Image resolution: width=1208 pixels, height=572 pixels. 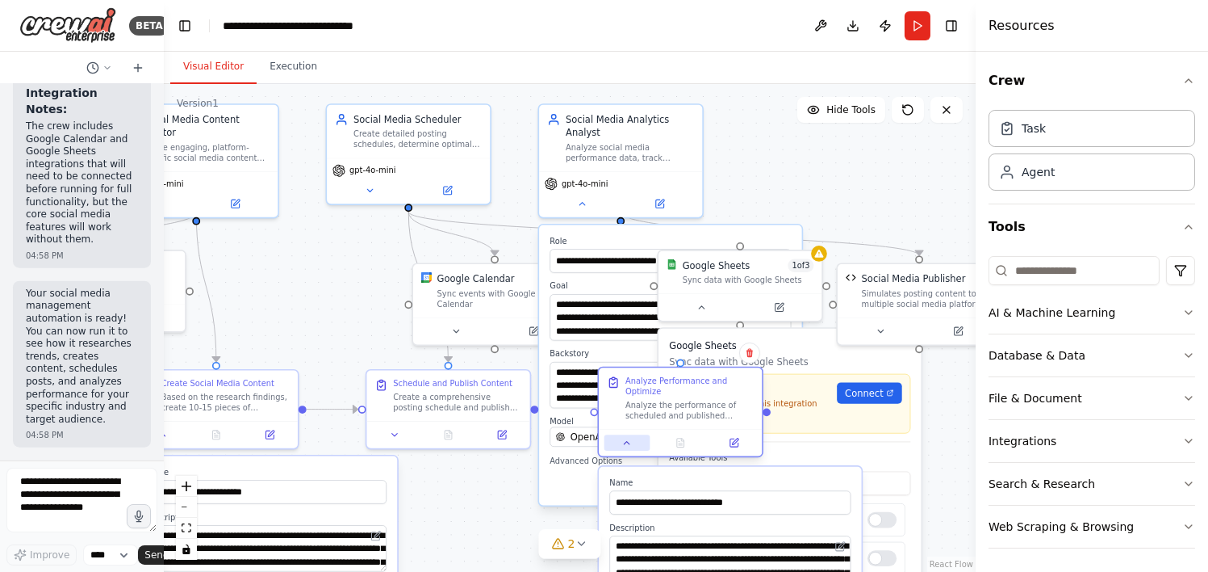 What do you see at coordinates (448, 408) in the screenshot?
I see `div: Schedule and Publish ContentCreate a comprehensive posting schedule and publish the created conte...` at bounding box center [448, 408].